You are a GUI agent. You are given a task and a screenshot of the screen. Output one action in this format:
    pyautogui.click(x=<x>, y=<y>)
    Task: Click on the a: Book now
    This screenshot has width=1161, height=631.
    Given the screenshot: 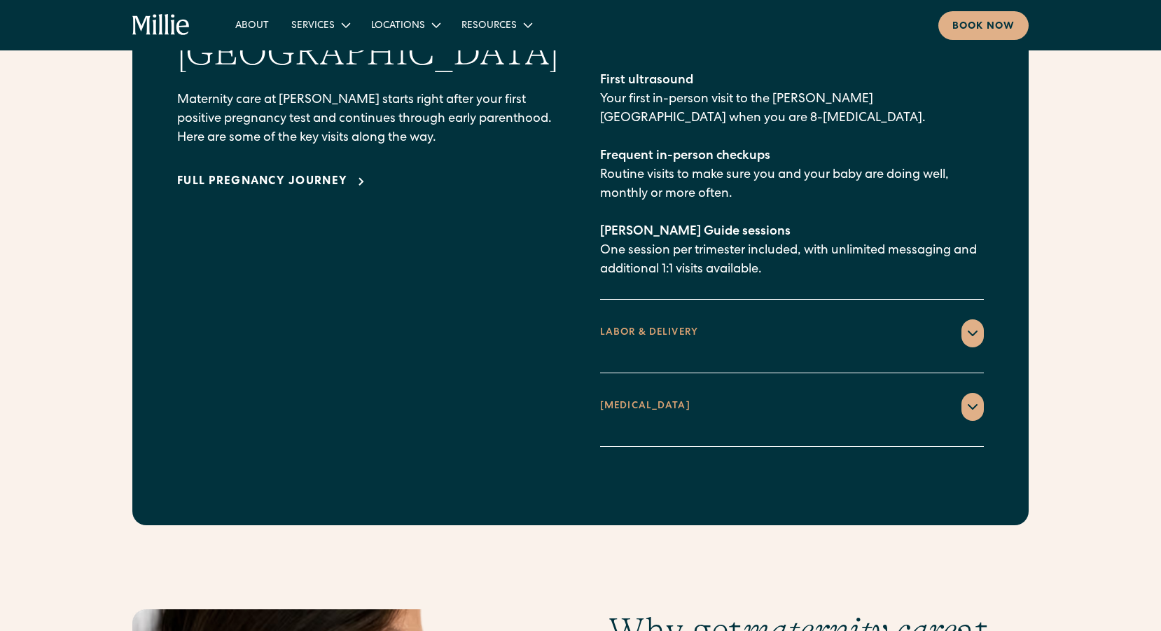 What is the action you would take?
    pyautogui.click(x=983, y=25)
    